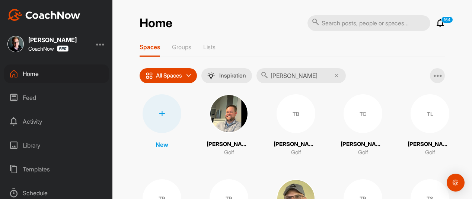 This screenshot has width=472, height=199. What do you see at coordinates (57, 121) in the screenshot?
I see `div: Activity` at bounding box center [57, 121].